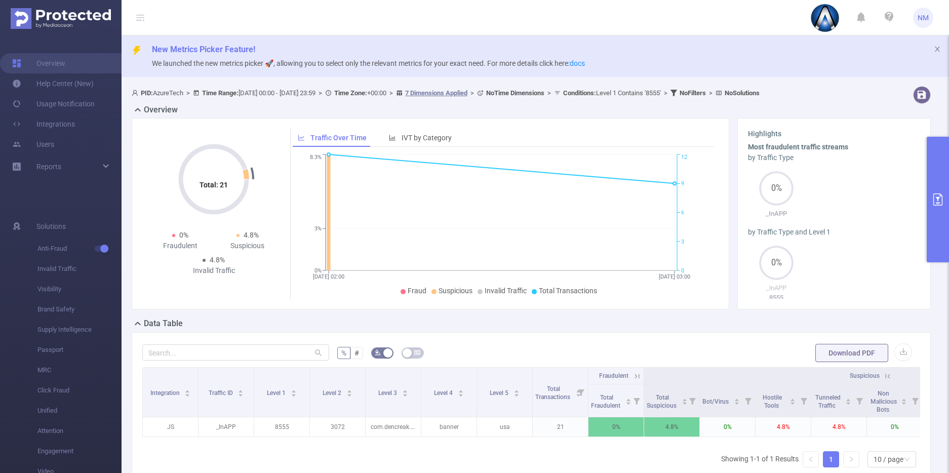 This screenshot has width=949, height=473. I want to click on span: Click Fraud, so click(80, 391).